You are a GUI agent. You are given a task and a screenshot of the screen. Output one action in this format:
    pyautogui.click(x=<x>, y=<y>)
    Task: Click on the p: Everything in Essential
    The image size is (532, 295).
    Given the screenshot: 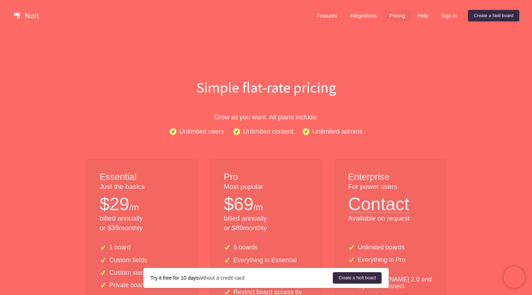 What is the action you would take?
    pyautogui.click(x=265, y=260)
    